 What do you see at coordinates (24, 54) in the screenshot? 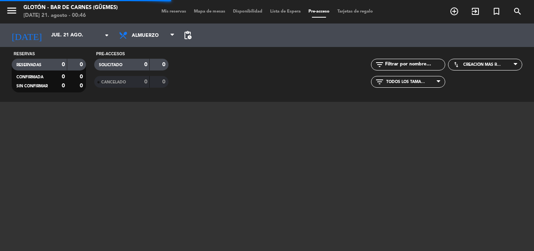
I see `label: Reservas` at bounding box center [24, 54].